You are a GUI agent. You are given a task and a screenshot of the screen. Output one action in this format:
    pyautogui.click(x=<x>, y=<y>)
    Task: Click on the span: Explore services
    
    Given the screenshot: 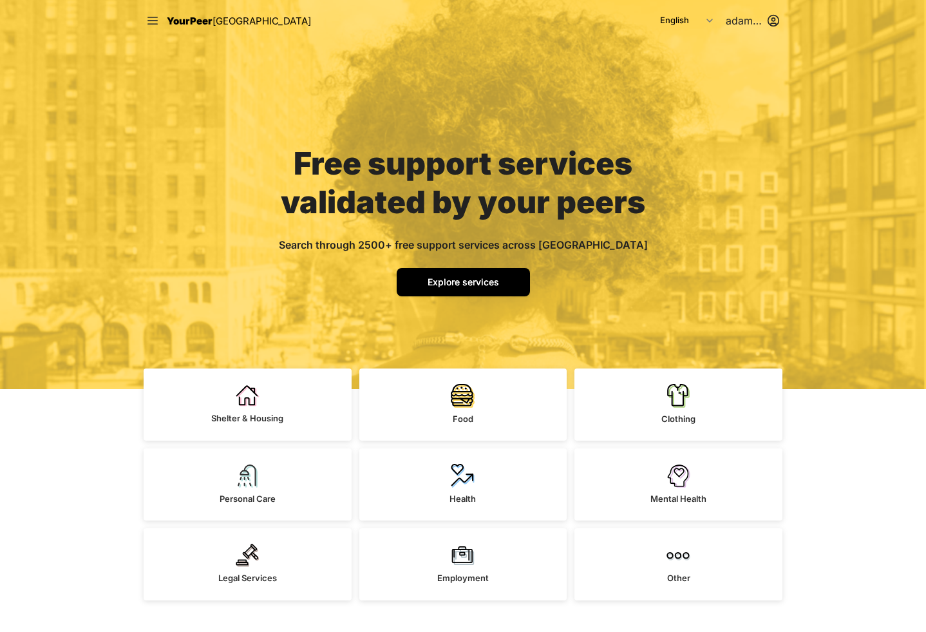 What is the action you would take?
    pyautogui.click(x=463, y=282)
    